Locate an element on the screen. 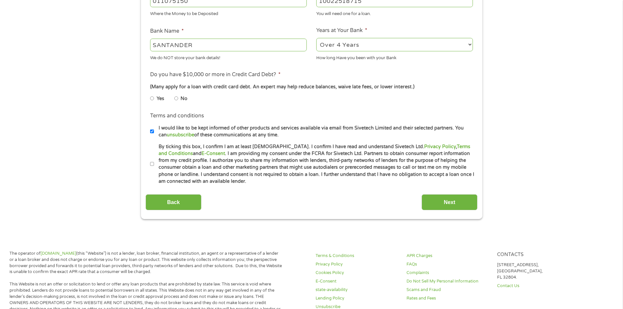 The width and height of the screenshot is (623, 309). input: Back is located at coordinates (173, 202).